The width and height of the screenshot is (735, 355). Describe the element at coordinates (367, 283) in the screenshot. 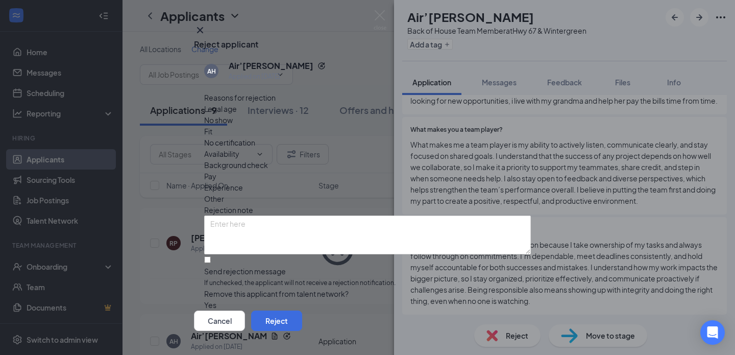

I see `span: If unchecked, the applicant will not receive a rejection notification.` at that location.